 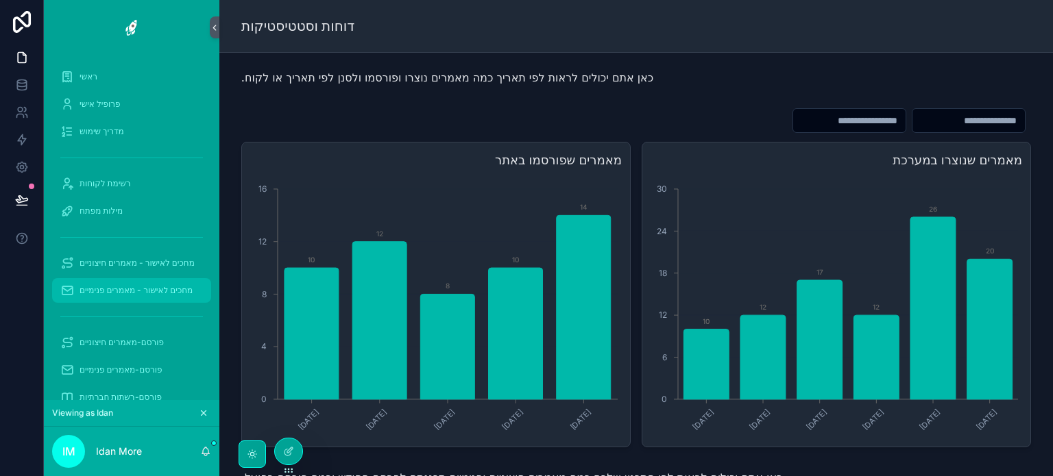 What do you see at coordinates (448, 286) in the screenshot?
I see `text: 8` at bounding box center [448, 286].